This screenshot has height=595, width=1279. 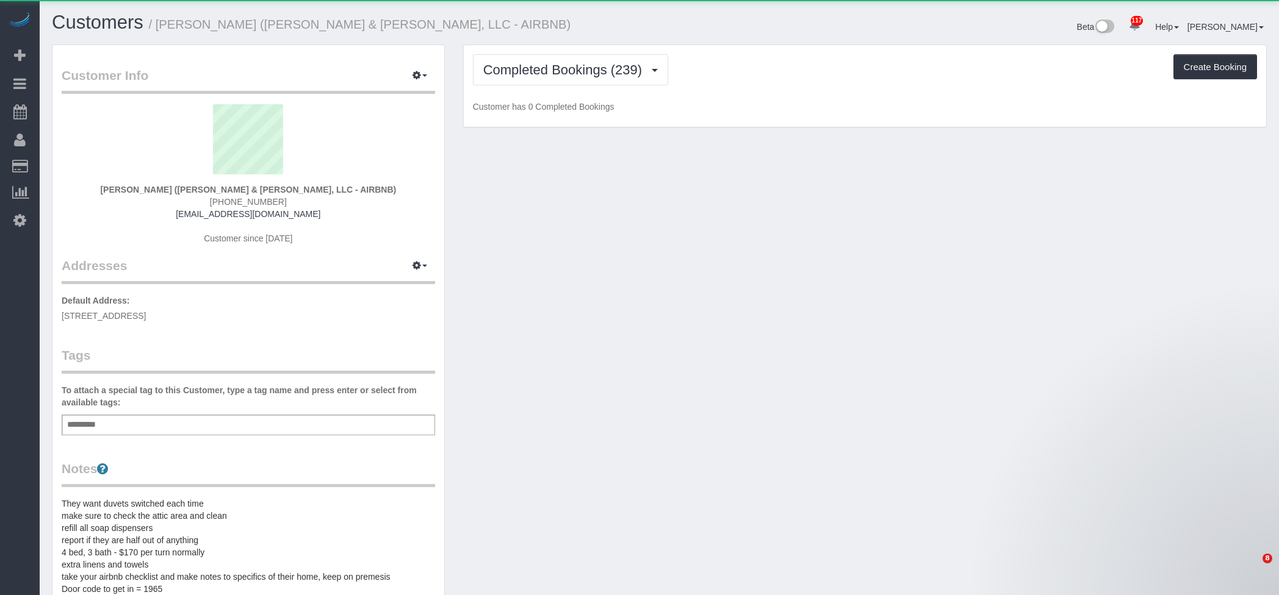 I want to click on img: Automaid Logo, so click(x=20, y=21).